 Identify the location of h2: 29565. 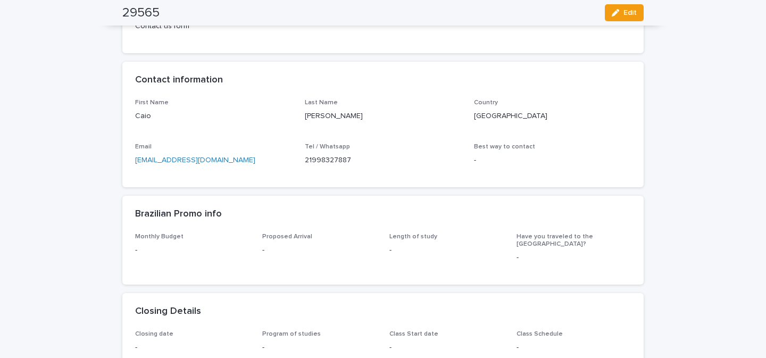
(141, 13).